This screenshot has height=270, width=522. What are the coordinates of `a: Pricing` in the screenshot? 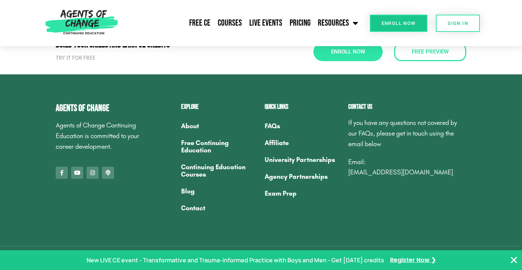 It's located at (300, 23).